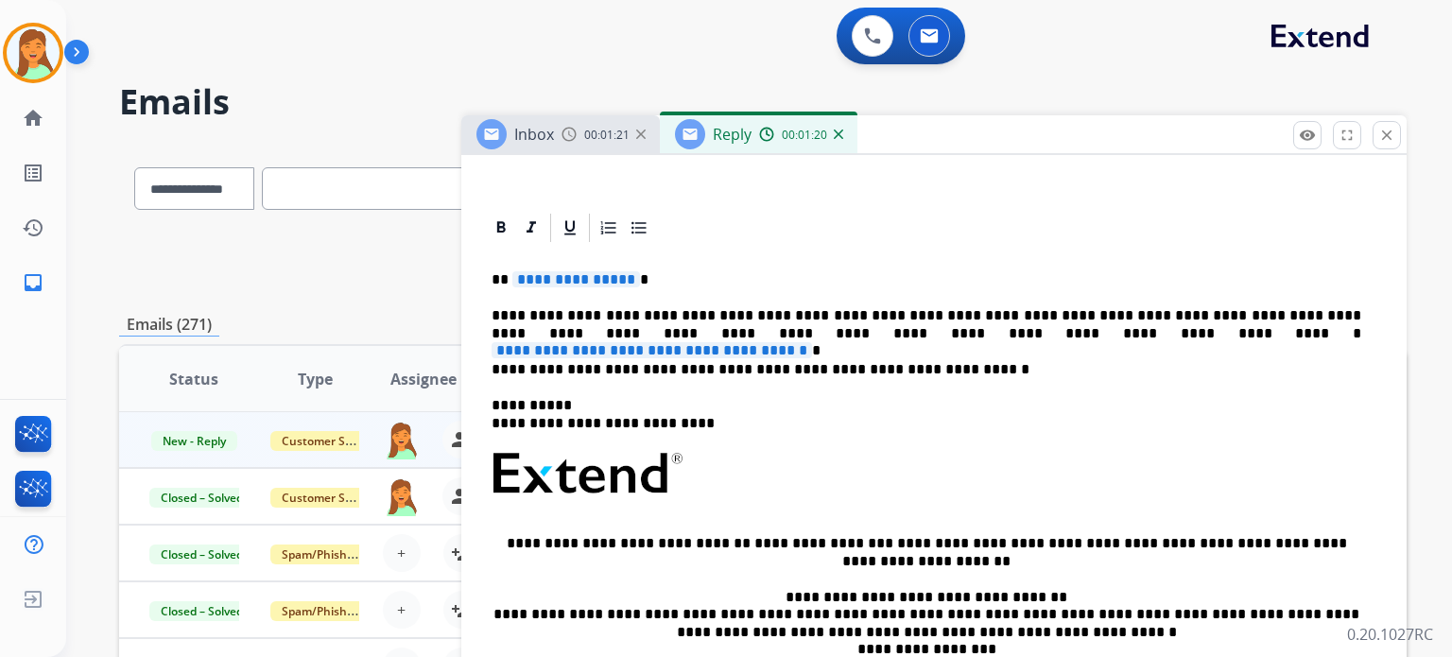 The width and height of the screenshot is (1452, 657). I want to click on mat-icon: remove_red_eye, so click(1307, 135).